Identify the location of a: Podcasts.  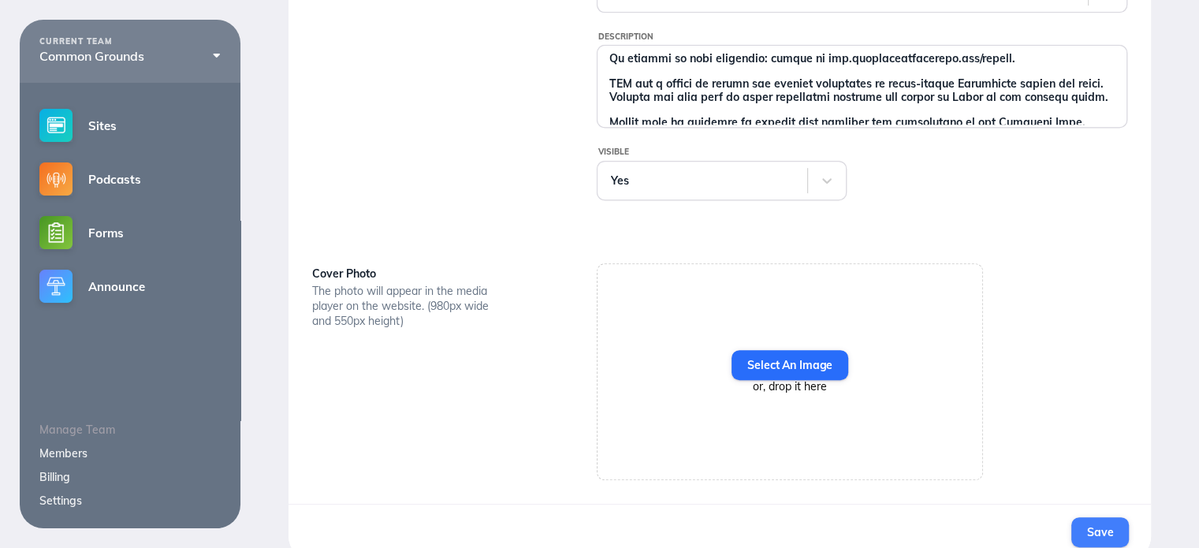
(130, 179).